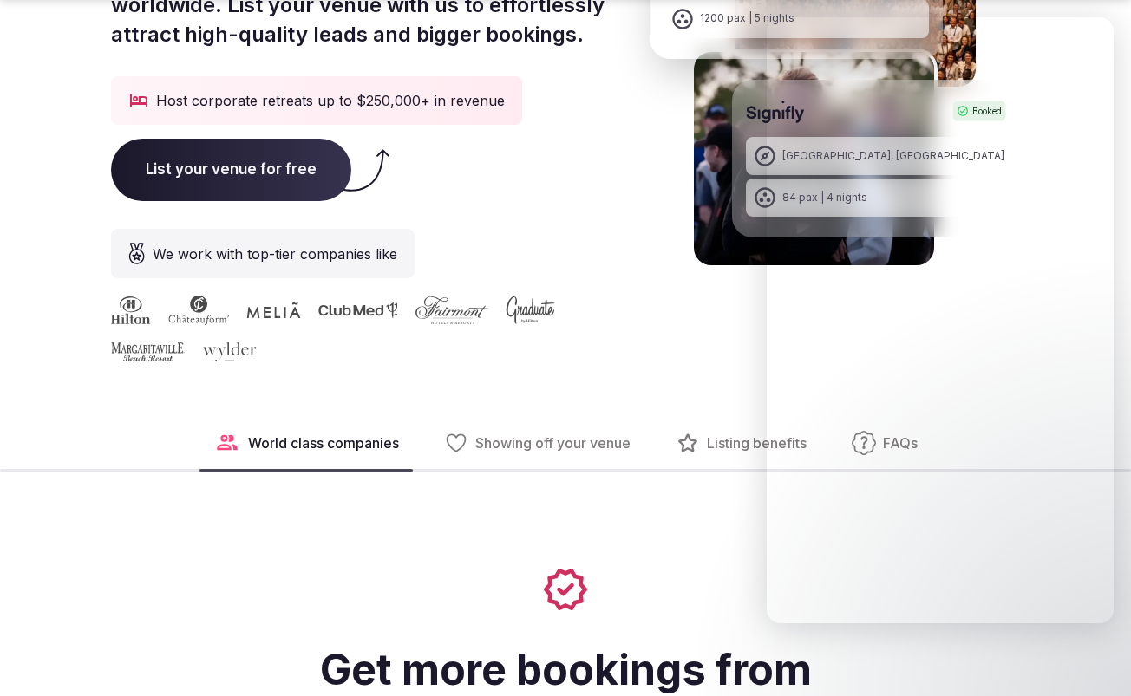  Describe the element at coordinates (747, 18) in the screenshot. I see `div: 1200 pax | 5 nights` at that location.